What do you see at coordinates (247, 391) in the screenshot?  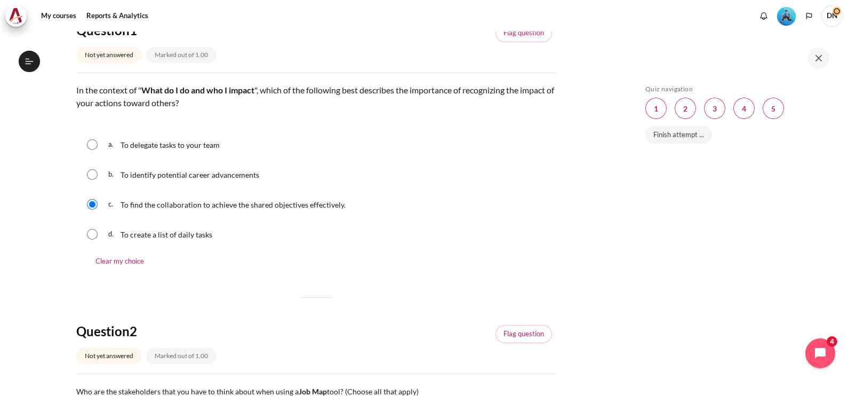 I see `span: Who are the stakeholders that you have to think about when using a tool? (Choose all that apply)` at bounding box center [247, 391].